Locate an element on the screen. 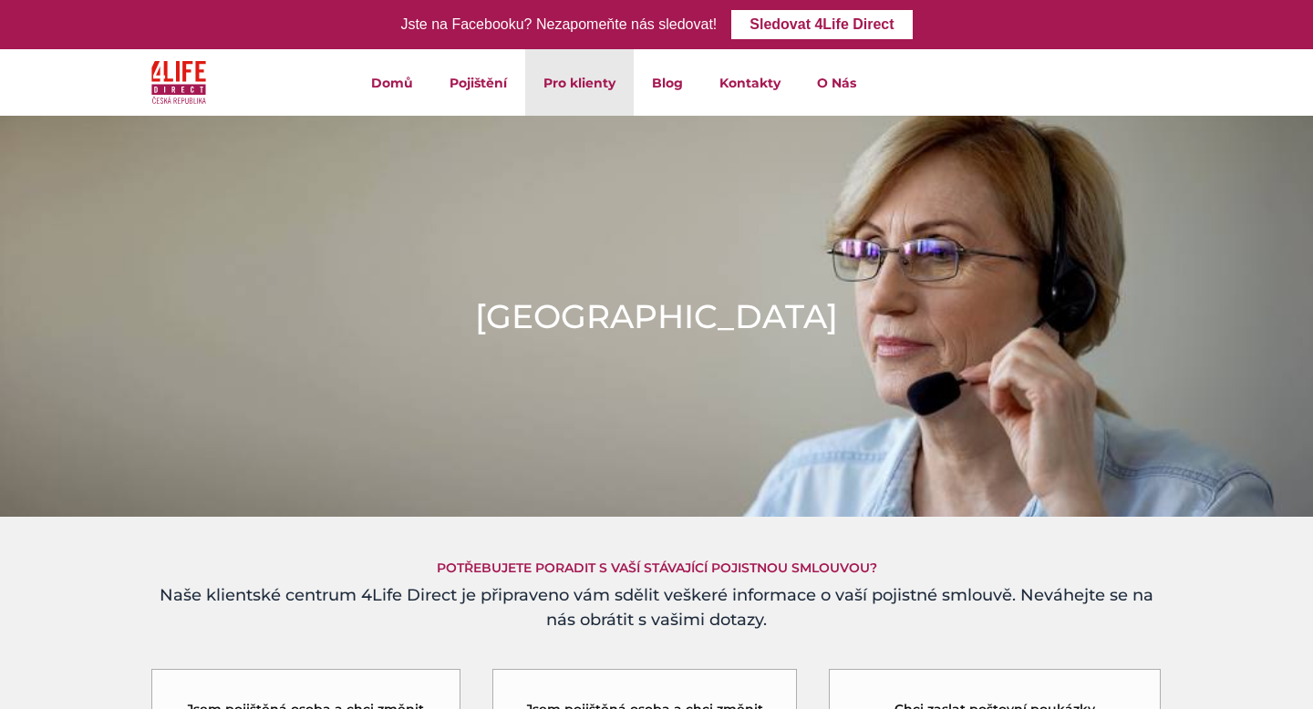 The height and width of the screenshot is (709, 1313). a: Kontakty is located at coordinates (749, 82).